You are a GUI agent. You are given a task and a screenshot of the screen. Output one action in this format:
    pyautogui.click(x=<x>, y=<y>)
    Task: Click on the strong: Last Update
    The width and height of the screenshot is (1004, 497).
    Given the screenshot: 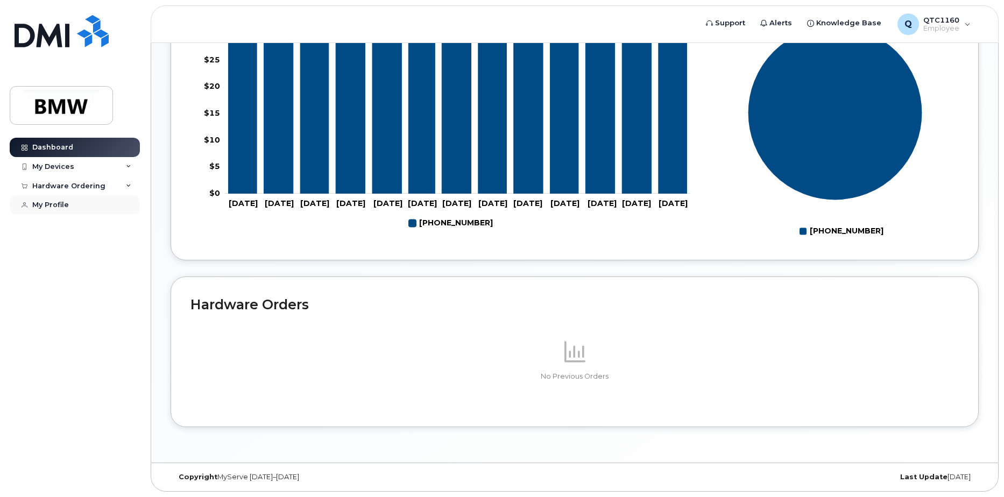 What is the action you would take?
    pyautogui.click(x=924, y=477)
    